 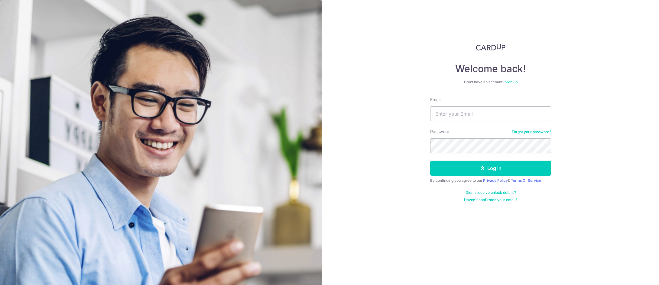 I want to click on a: Haven't confirmed your email?, so click(x=491, y=200).